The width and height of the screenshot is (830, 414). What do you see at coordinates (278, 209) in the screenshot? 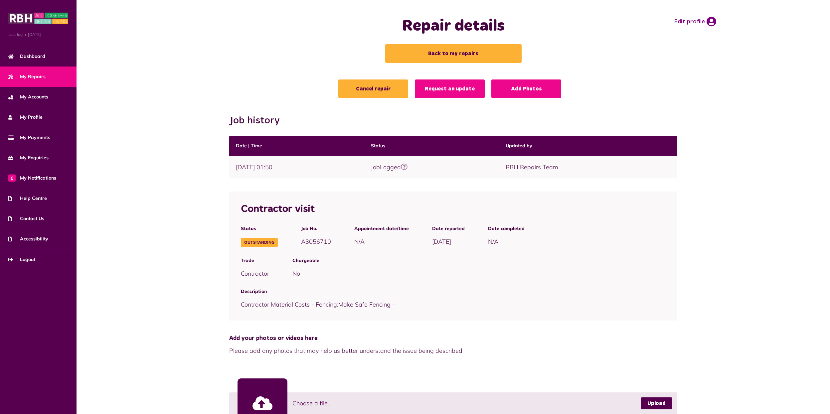
I see `span: Contractor visit` at bounding box center [278, 209].